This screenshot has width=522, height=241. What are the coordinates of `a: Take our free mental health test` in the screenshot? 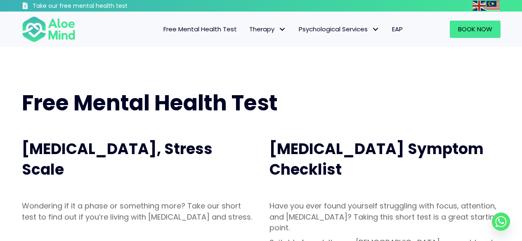 It's located at (97, 7).